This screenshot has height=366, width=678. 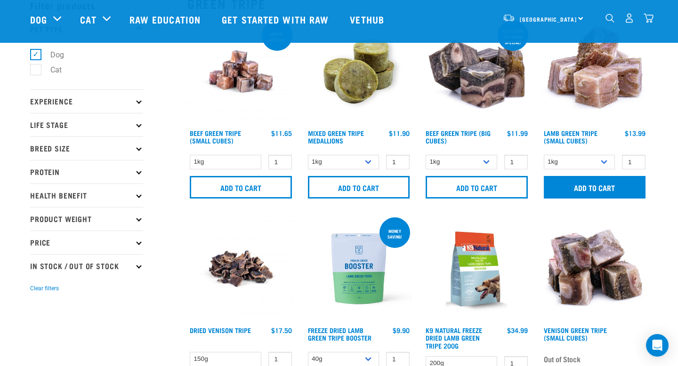 I want to click on img: home-icon@2x.png, so click(x=648, y=18).